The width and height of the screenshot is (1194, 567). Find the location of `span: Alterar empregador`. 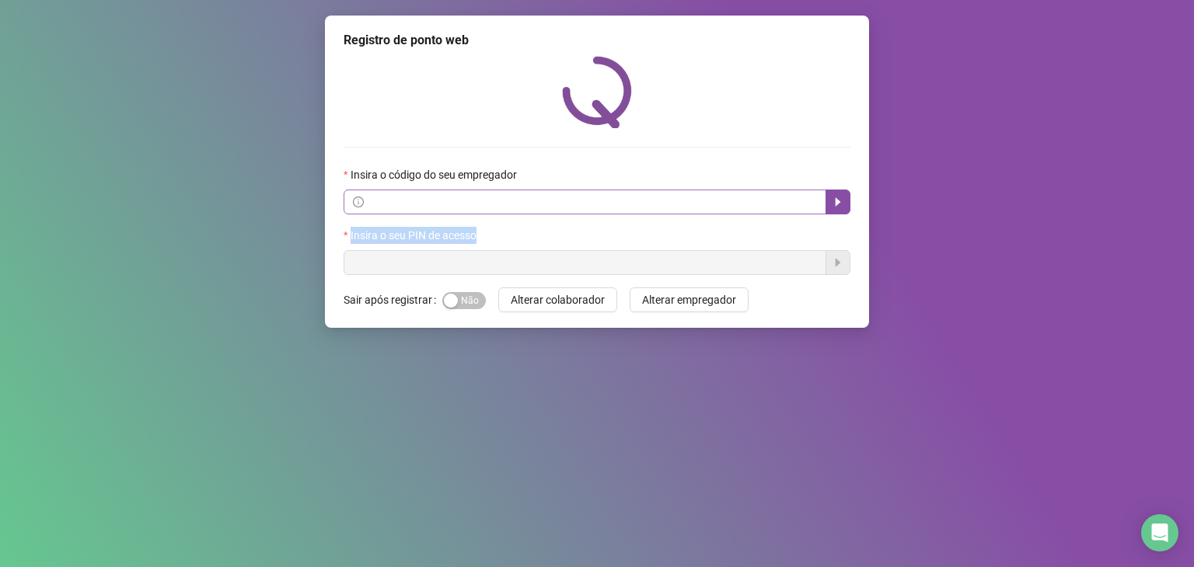

span: Alterar empregador is located at coordinates (689, 300).